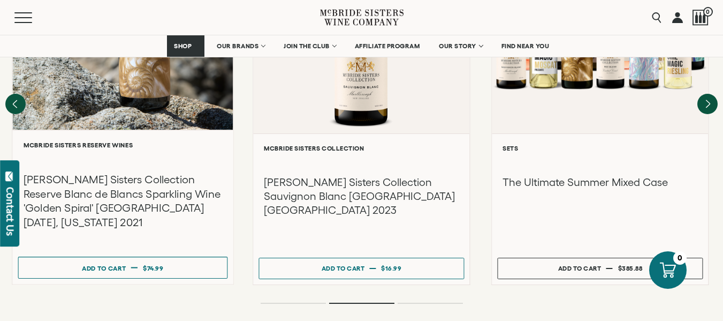 Image resolution: width=723 pixels, height=321 pixels. What do you see at coordinates (708, 12) in the screenshot?
I see `span: 0` at bounding box center [708, 12].